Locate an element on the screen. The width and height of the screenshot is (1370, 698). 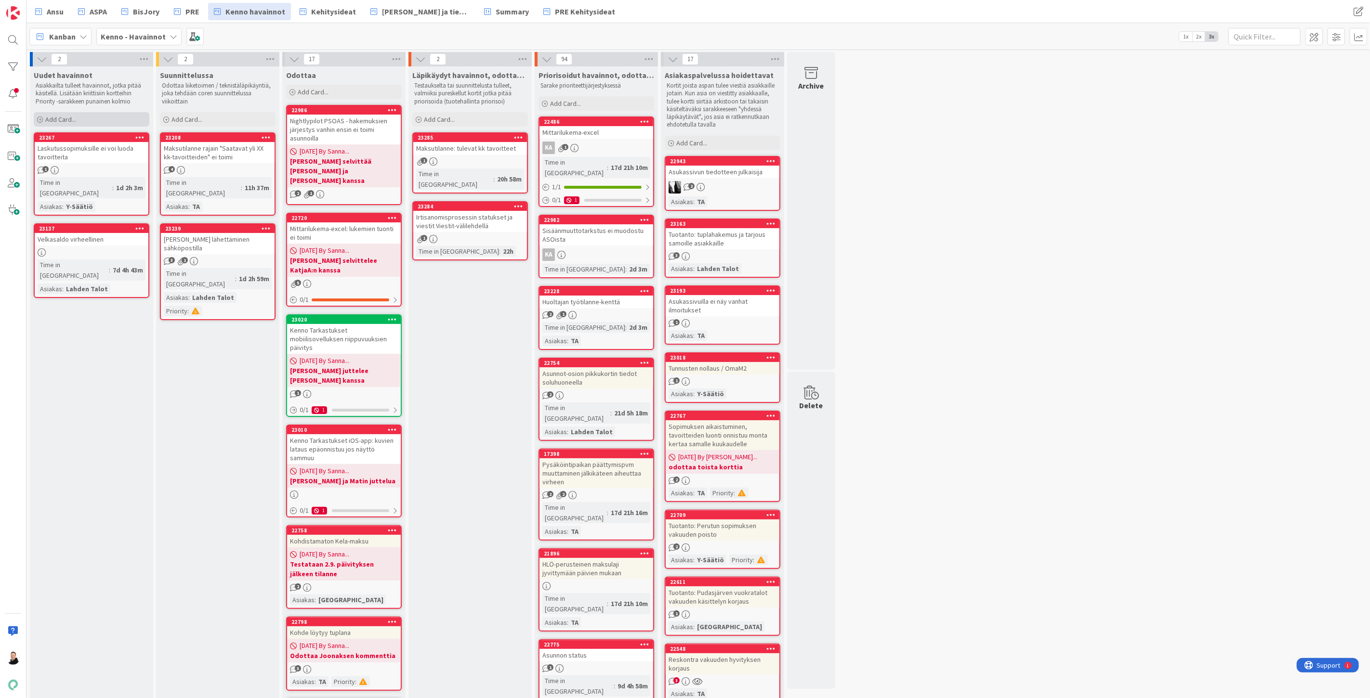
div: Priority is located at coordinates (721, 493).